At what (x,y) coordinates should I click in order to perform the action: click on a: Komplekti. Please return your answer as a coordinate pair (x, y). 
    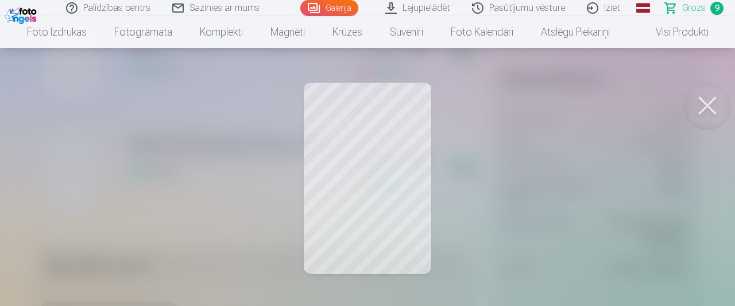
    Looking at the image, I should click on (221, 32).